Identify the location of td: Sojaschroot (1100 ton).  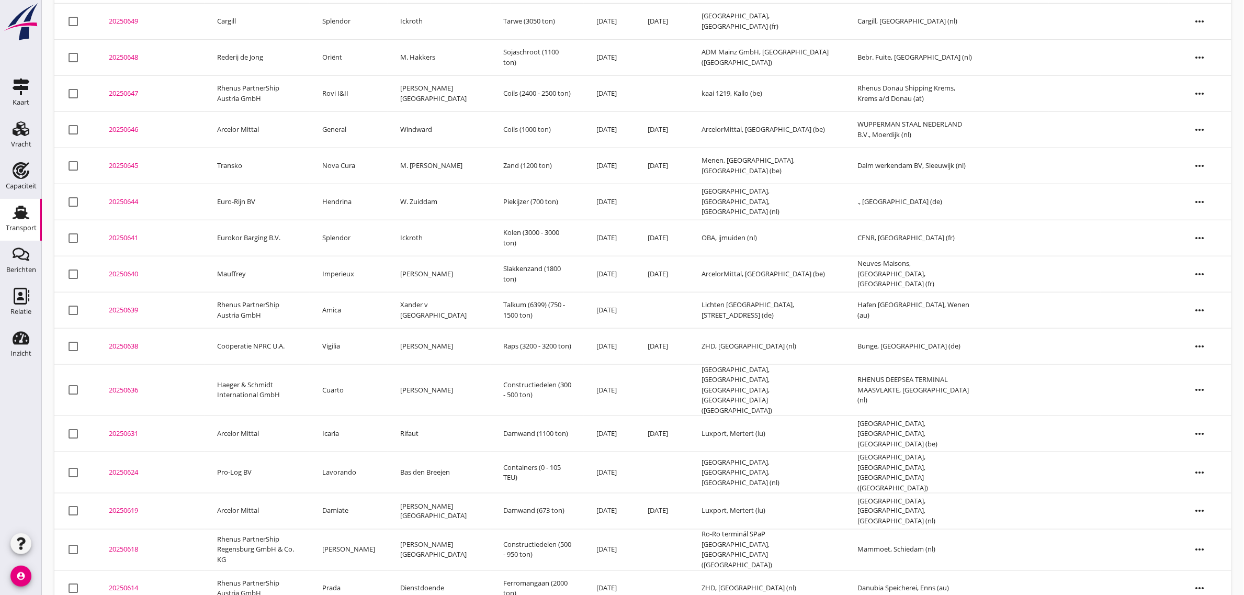
(537, 57).